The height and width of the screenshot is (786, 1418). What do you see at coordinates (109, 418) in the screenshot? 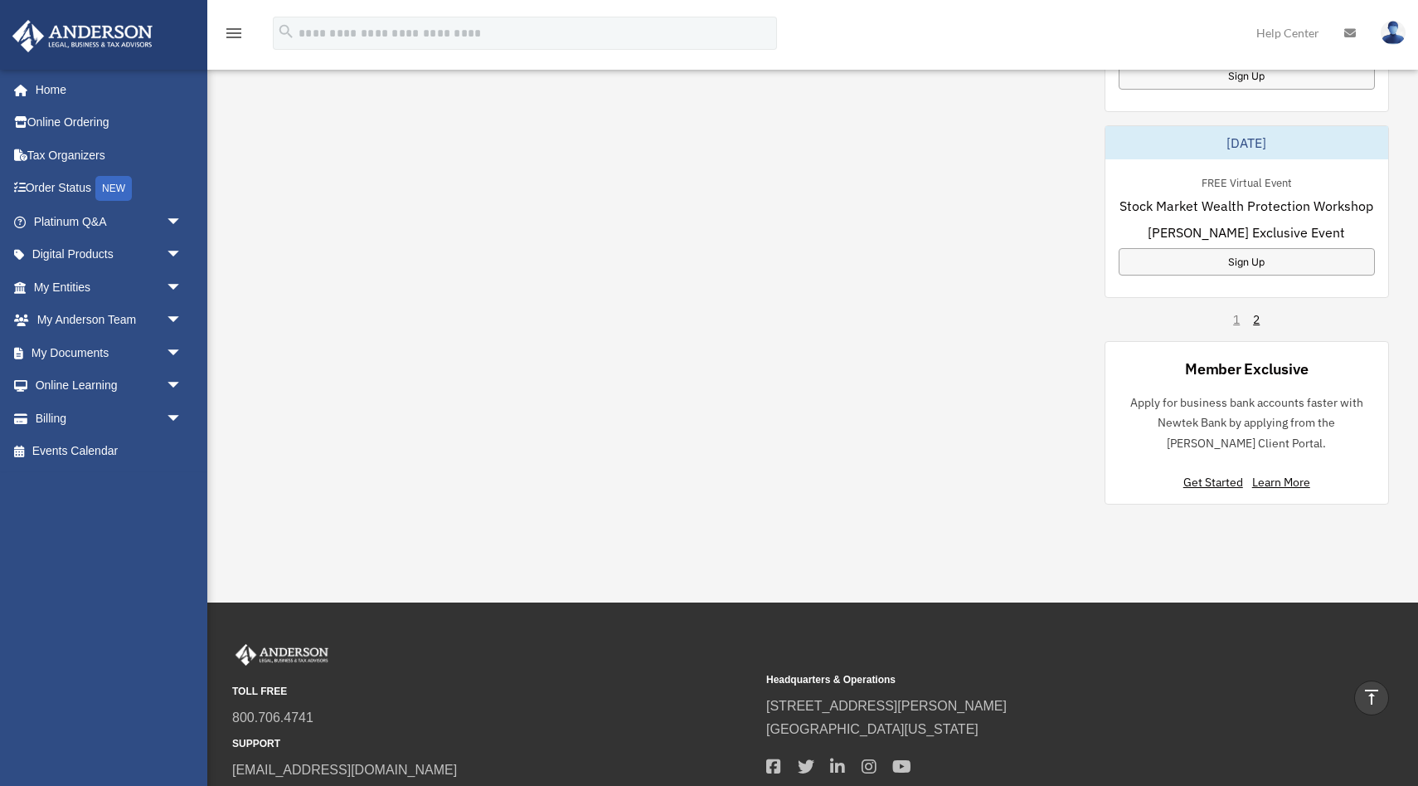
I see `a: Billingarrow_drop_down` at bounding box center [109, 418].